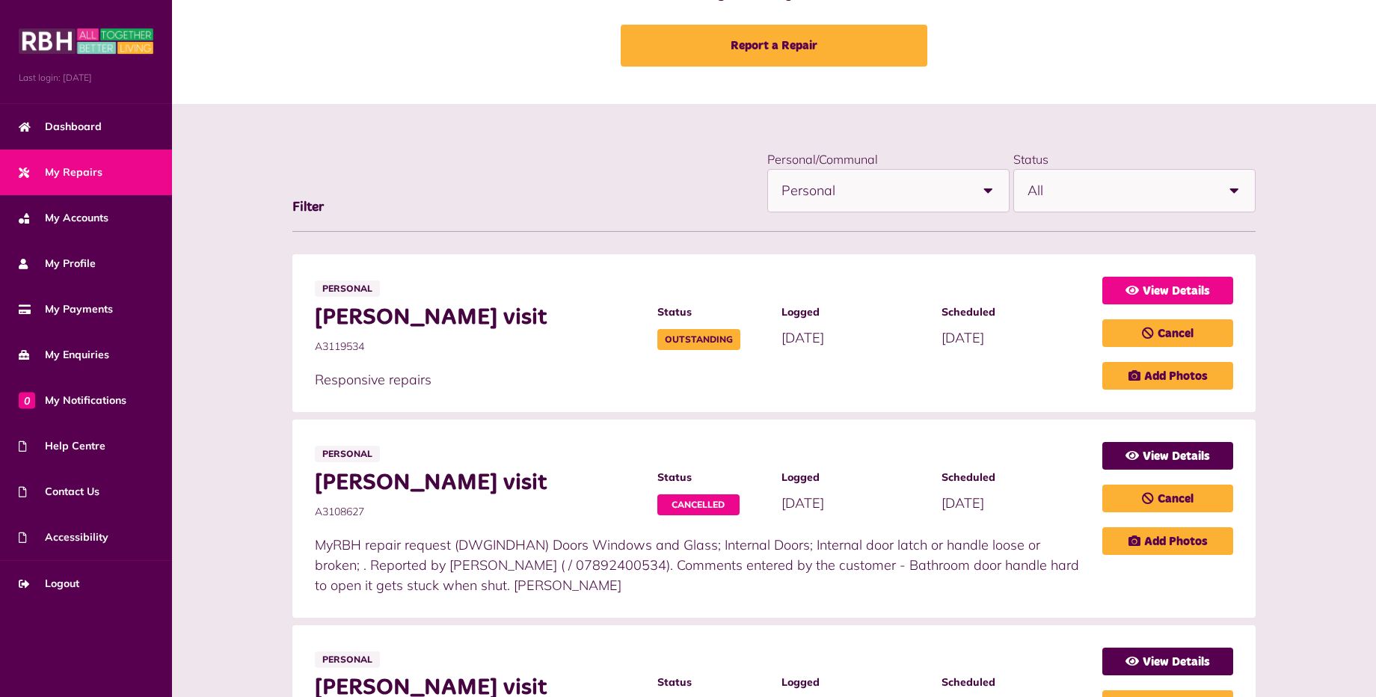  Describe the element at coordinates (823, 159) in the screenshot. I see `label: Personal/Communal` at that location.